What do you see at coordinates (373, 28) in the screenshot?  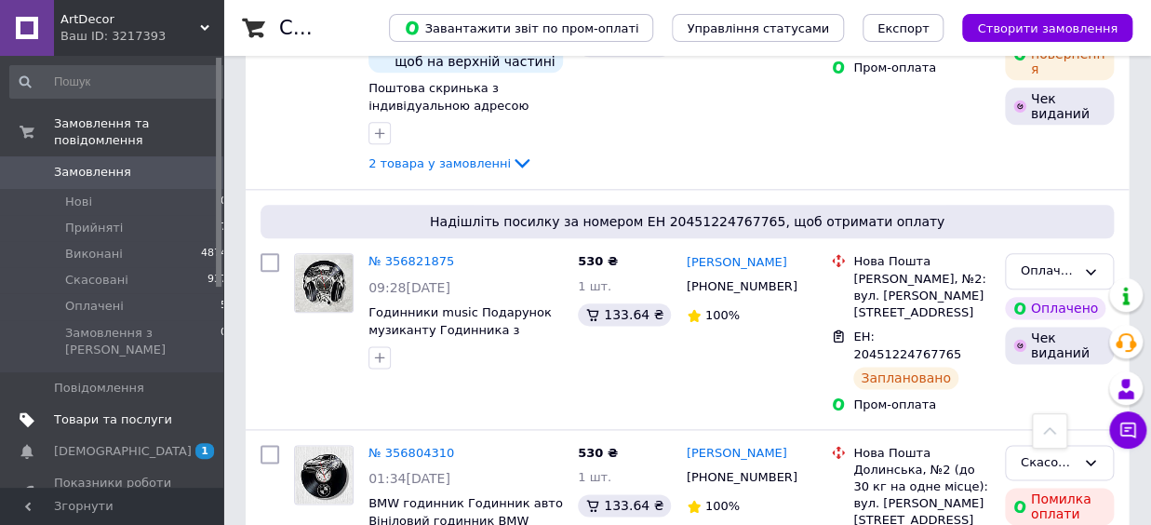 I see `h1: Список замовлень` at bounding box center [373, 28].